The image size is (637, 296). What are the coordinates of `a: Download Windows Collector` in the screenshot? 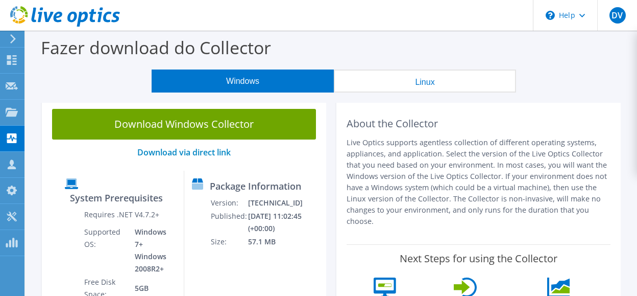 It's located at (184, 124).